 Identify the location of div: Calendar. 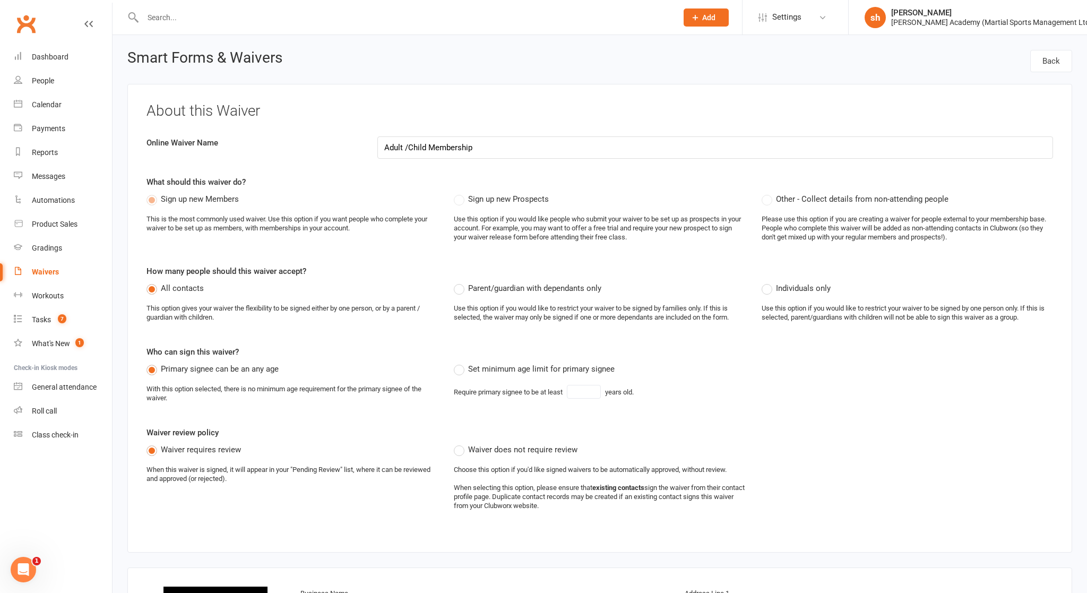
(47, 105).